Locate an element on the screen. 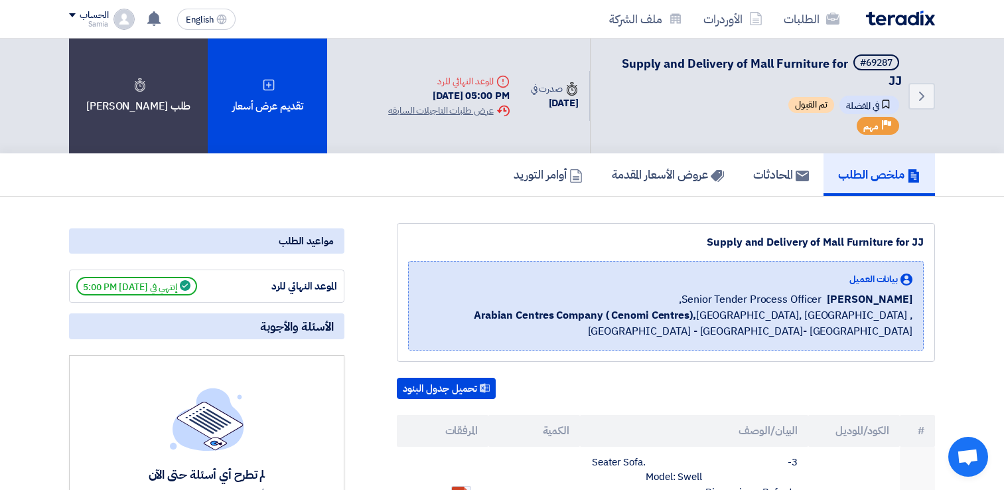 The width and height of the screenshot is (1004, 490). img: profile_test.png is located at coordinates (124, 19).